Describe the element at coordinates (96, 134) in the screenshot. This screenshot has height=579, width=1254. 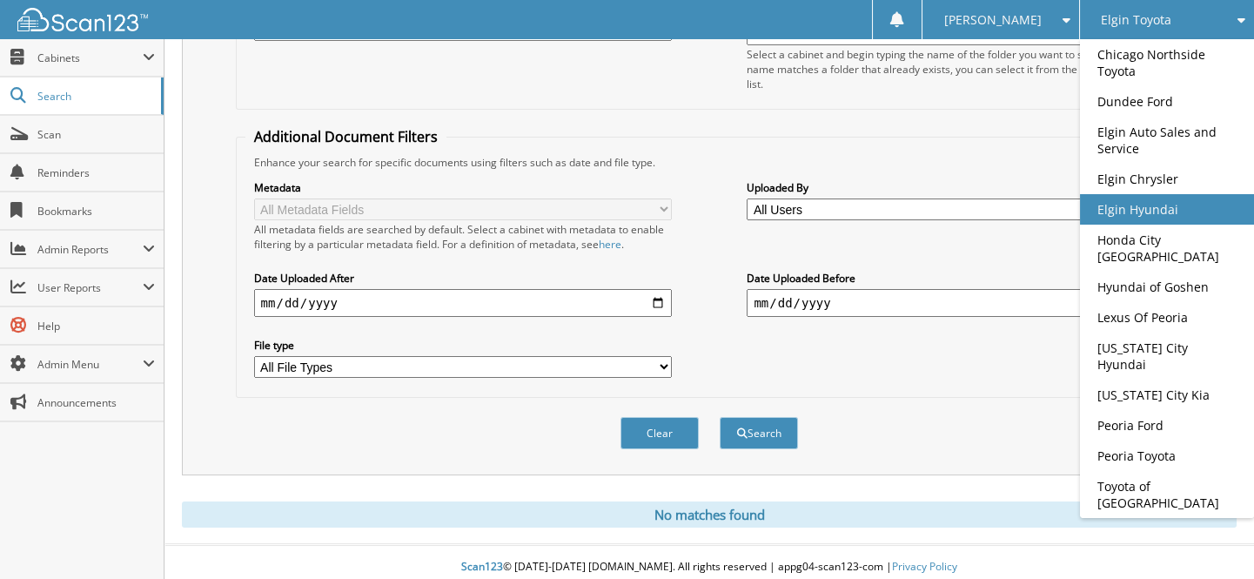
I see `span: Scan` at that location.